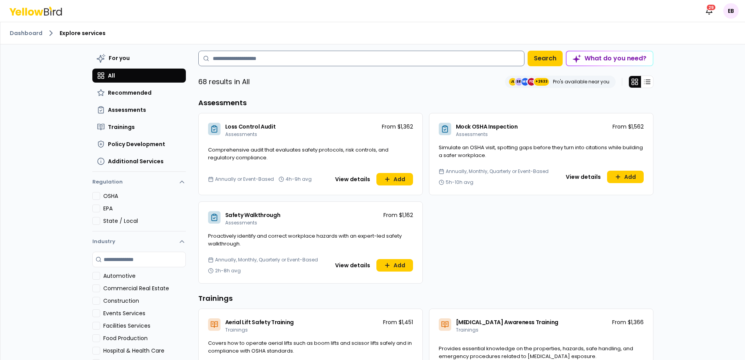 The image size is (745, 360). I want to click on button: Trainings, so click(139, 127).